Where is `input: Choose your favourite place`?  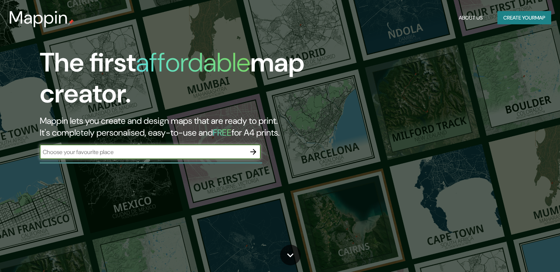 input: Choose your favourite place is located at coordinates (143, 152).